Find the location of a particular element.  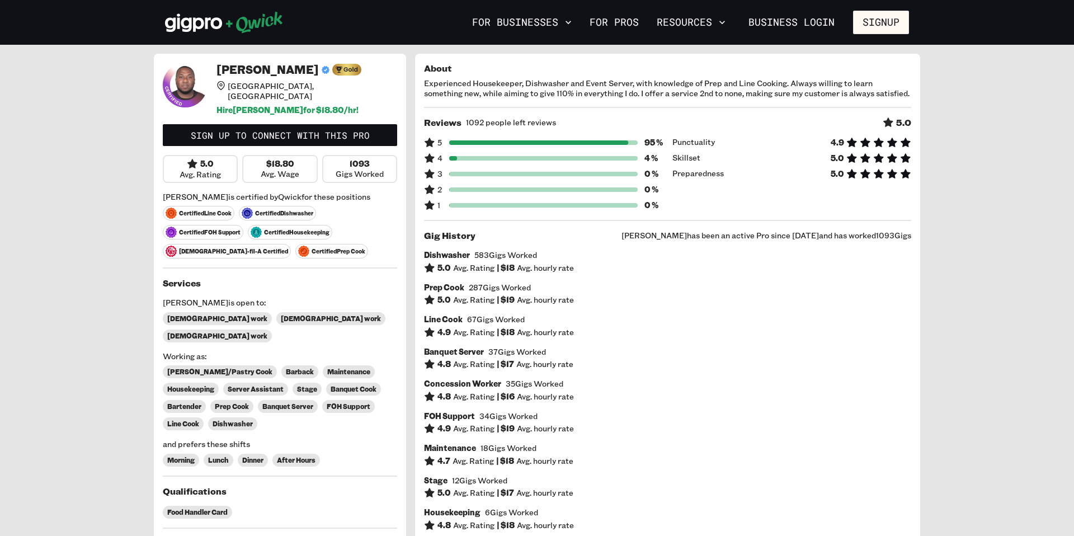

h6: 4 % is located at coordinates (654, 158).